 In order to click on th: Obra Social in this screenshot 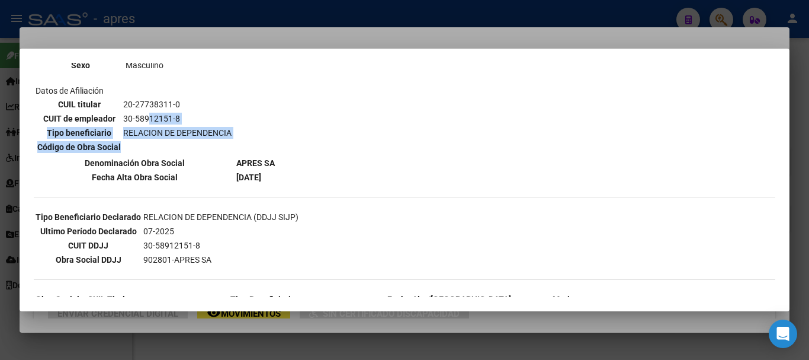, I will do `click(57, 299)`.